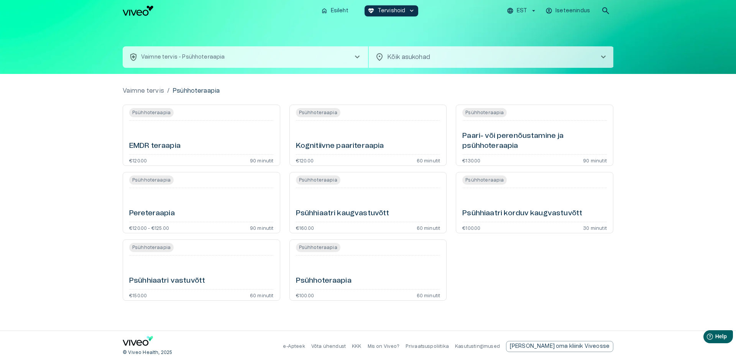 The image size is (736, 362). Describe the element at coordinates (427, 347) in the screenshot. I see `a: Privaatsuspoliitika` at that location.